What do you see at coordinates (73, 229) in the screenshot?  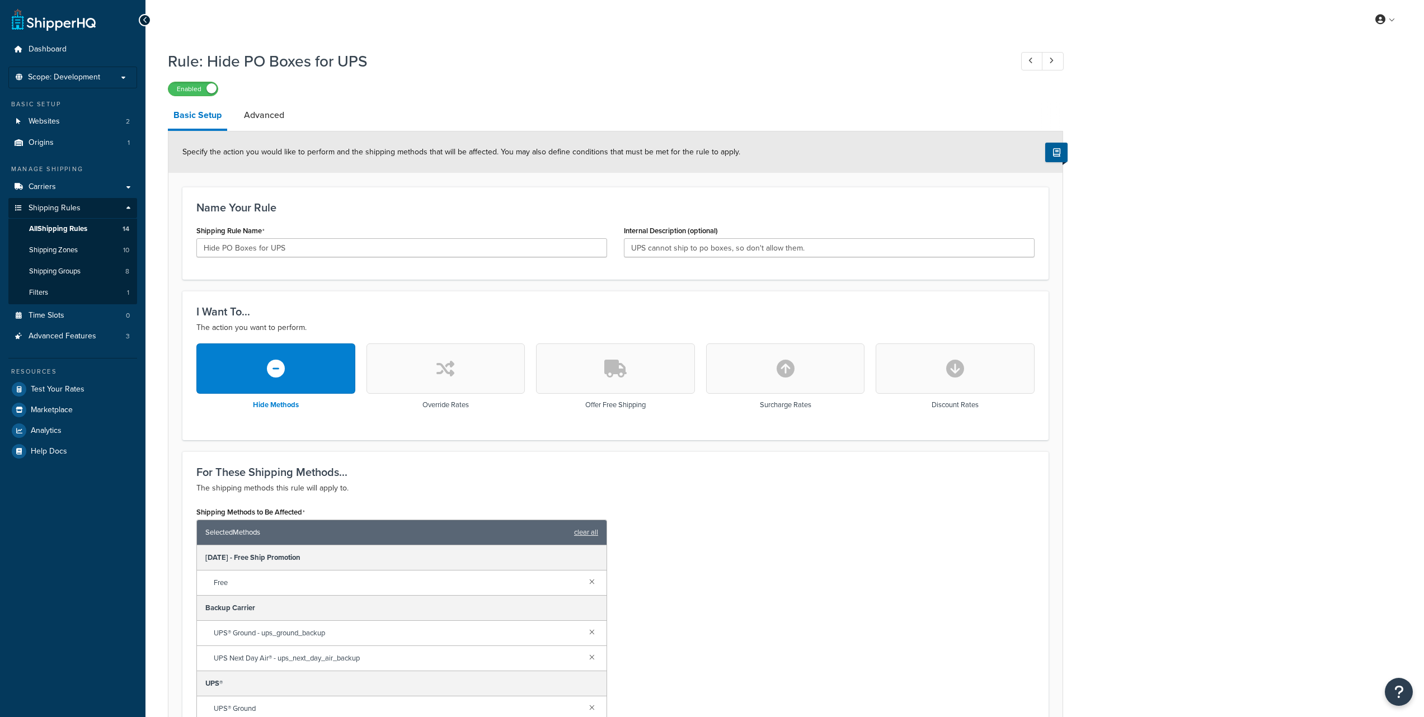 I see `a: AllShipping Rules14` at bounding box center [73, 229].